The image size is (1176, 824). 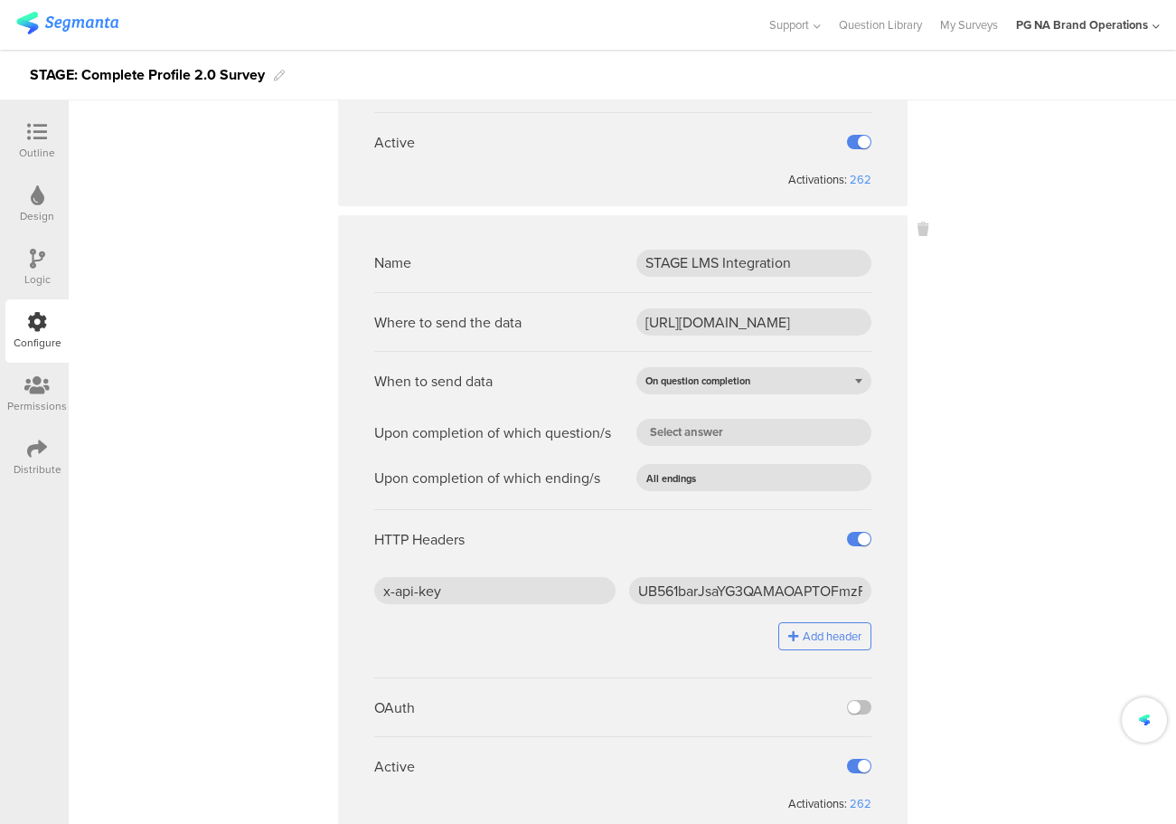 I want to click on div: When to send data, so click(x=433, y=381).